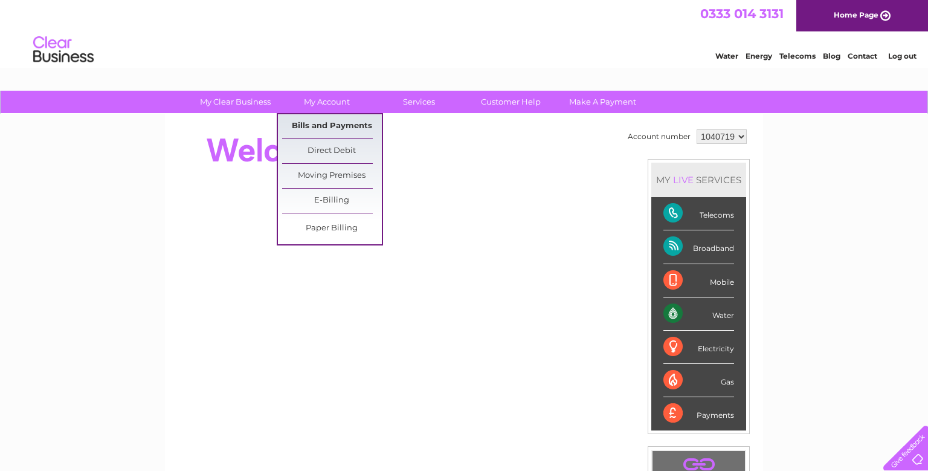  I want to click on a: Water, so click(727, 56).